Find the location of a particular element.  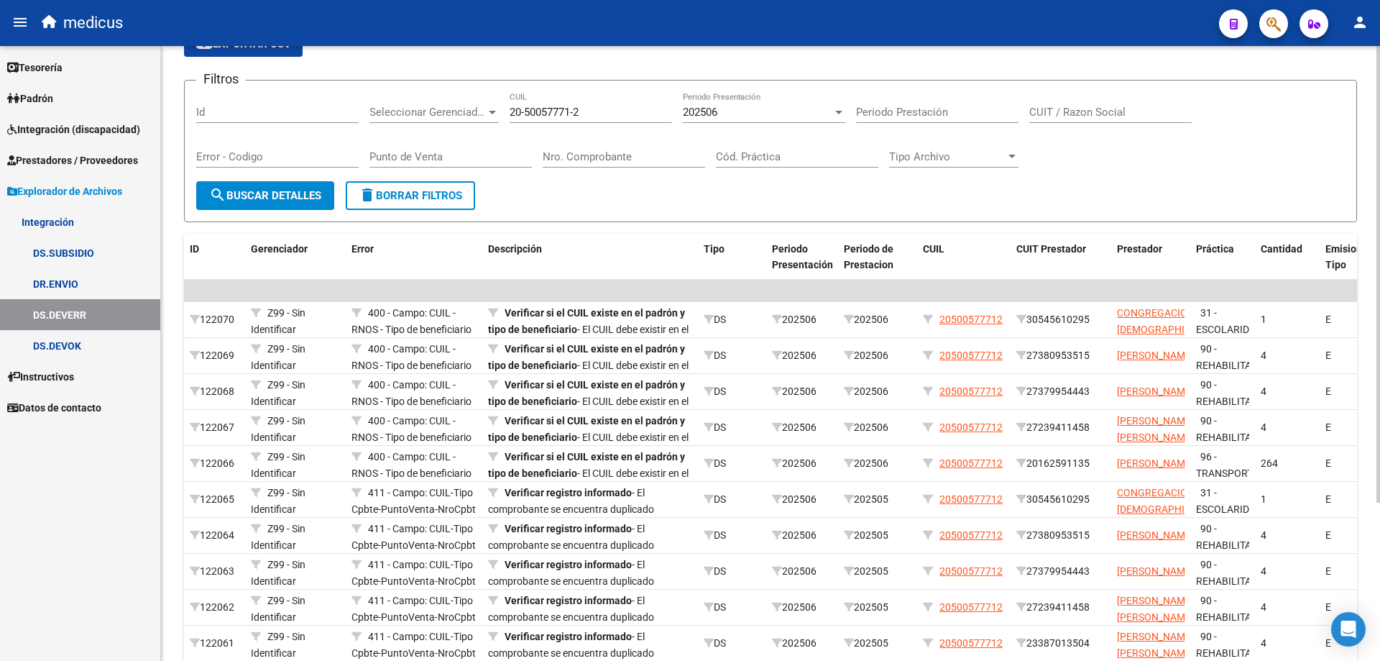

span: Periodo de Prestacion is located at coordinates (868, 257).